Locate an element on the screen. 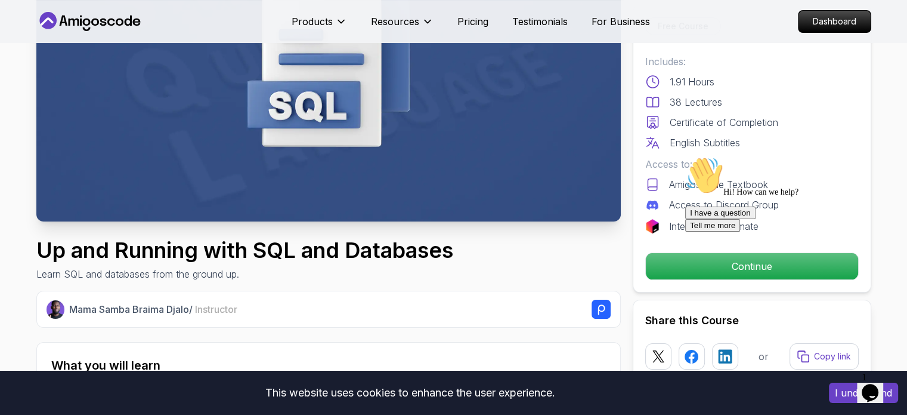 The width and height of the screenshot is (907, 415). p: Dashboard is located at coordinates (835, 21).